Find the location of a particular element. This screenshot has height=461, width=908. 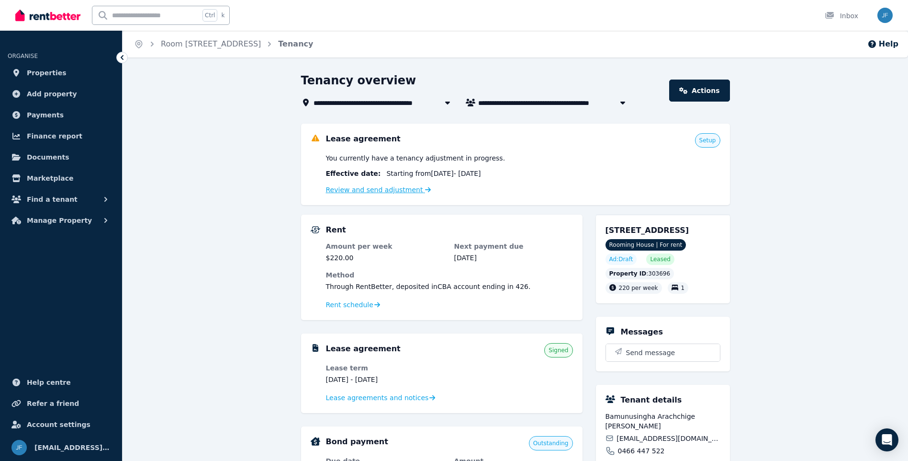

span: Through RentBetter , deposited in CBA account ending in 426 . is located at coordinates (428, 286).